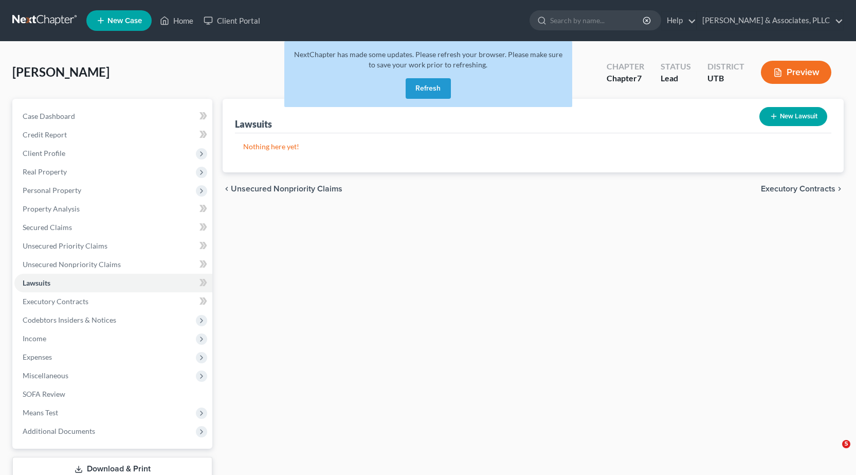  I want to click on a: Unsecured Nonpriority Claims, so click(113, 264).